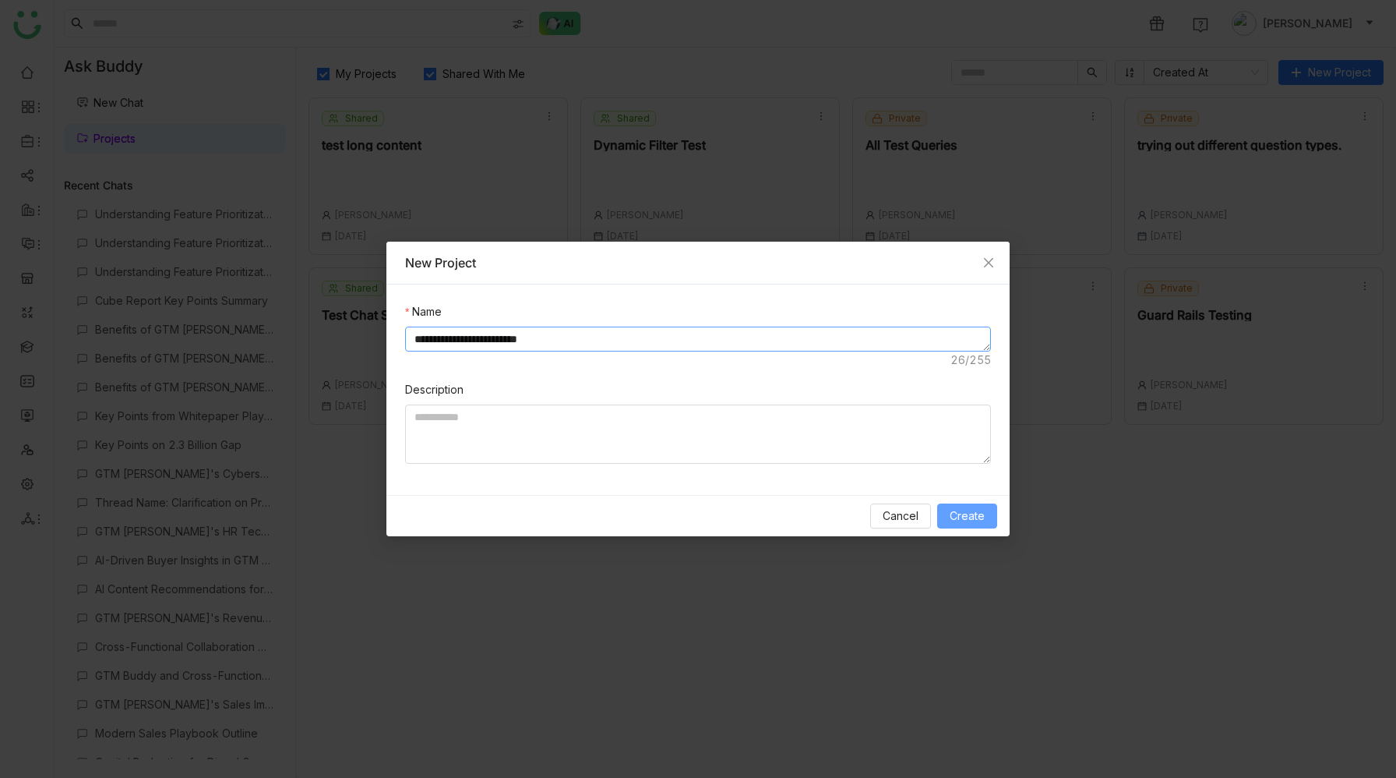 The width and height of the screenshot is (1396, 778). I want to click on span: Cancel, so click(901, 516).